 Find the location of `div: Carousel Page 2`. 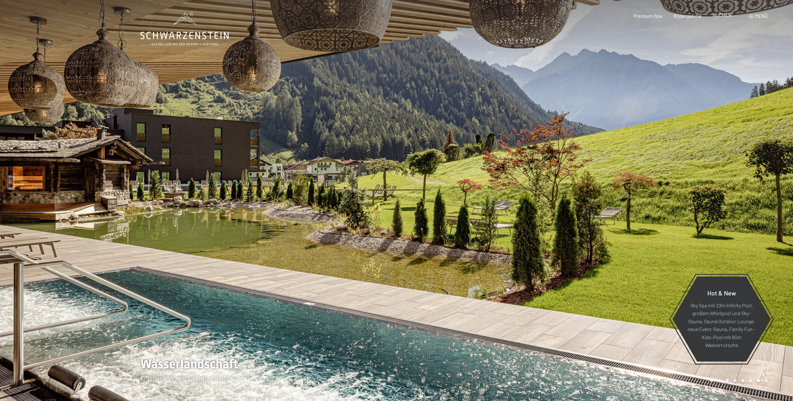

div: Carousel Page 2 is located at coordinates (719, 381).